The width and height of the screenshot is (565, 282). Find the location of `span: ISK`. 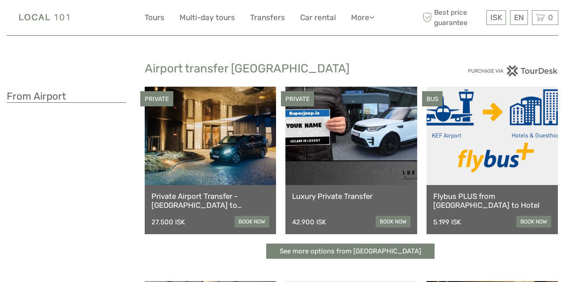

span: ISK is located at coordinates (496, 17).